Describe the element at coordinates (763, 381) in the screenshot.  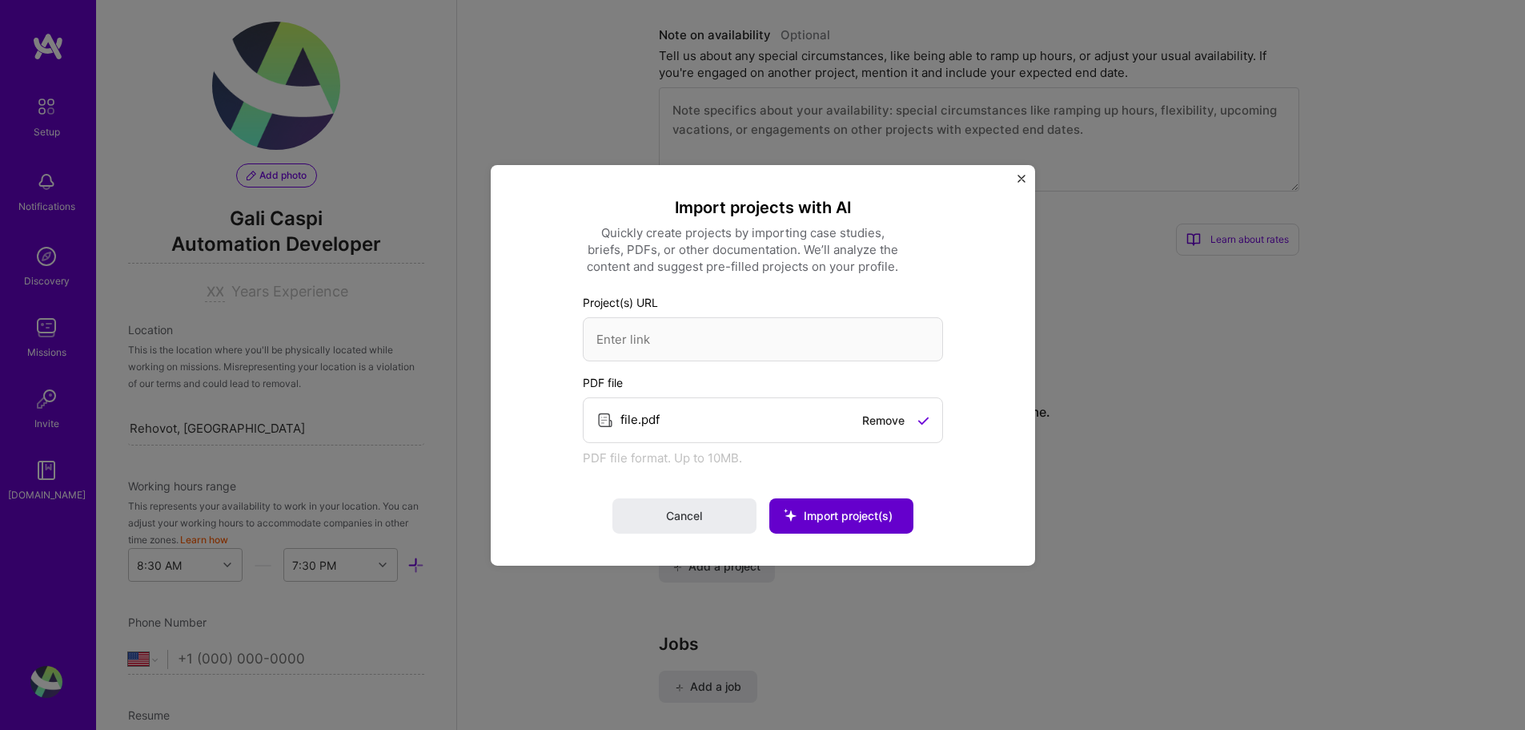
I see `label: PDF file` at that location.